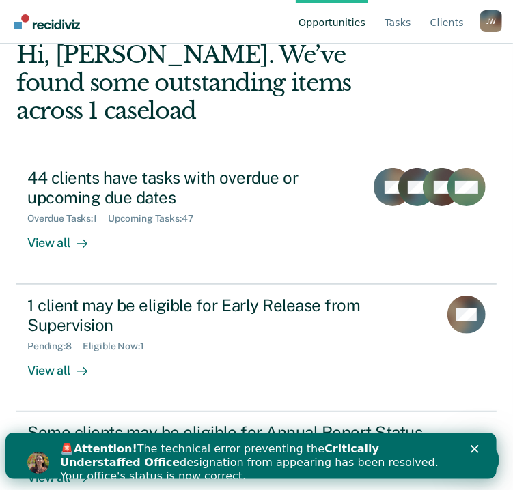  What do you see at coordinates (191, 188) in the screenshot?
I see `div: 44 clients have tasks with overdue or upcoming due dates` at bounding box center [191, 188].